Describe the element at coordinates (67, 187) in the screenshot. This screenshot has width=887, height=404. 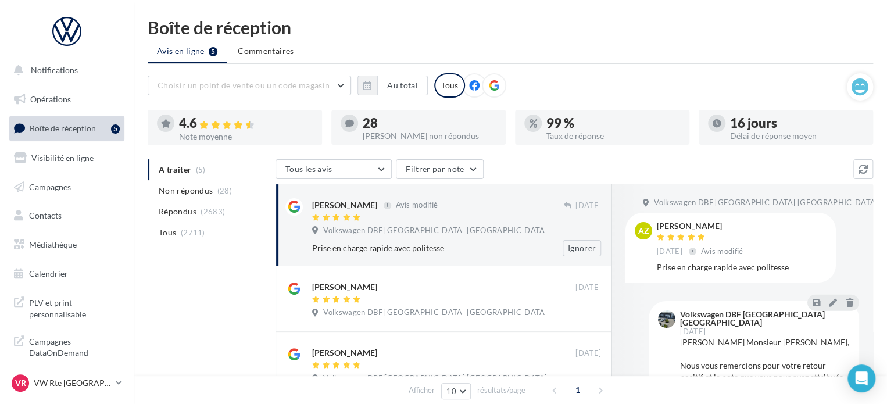
I see `a: Campagnes` at that location.